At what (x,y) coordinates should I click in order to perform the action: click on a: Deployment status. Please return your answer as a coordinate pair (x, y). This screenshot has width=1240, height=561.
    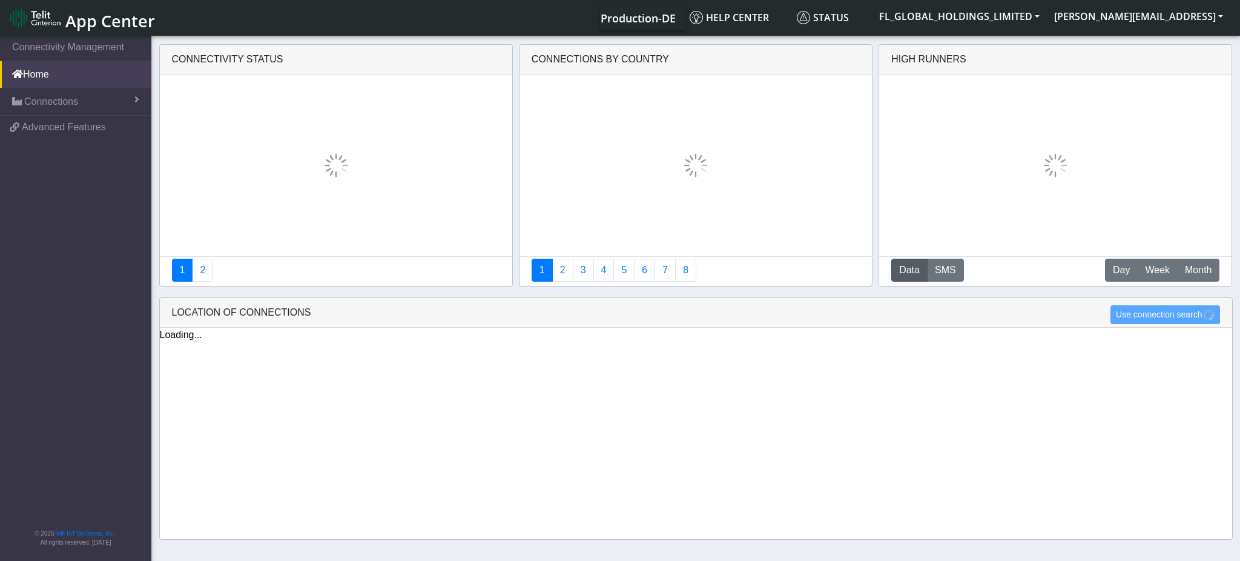
    Looking at the image, I should click on (202, 270).